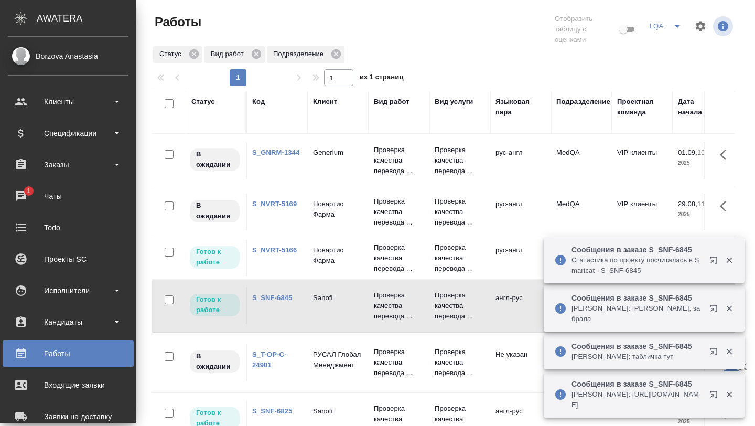  What do you see at coordinates (325, 102) in the screenshot?
I see `div: Клиент` at bounding box center [325, 102].